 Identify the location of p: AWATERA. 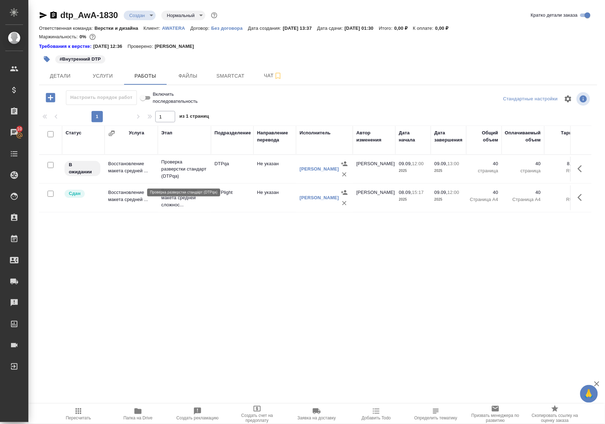
(176, 28).